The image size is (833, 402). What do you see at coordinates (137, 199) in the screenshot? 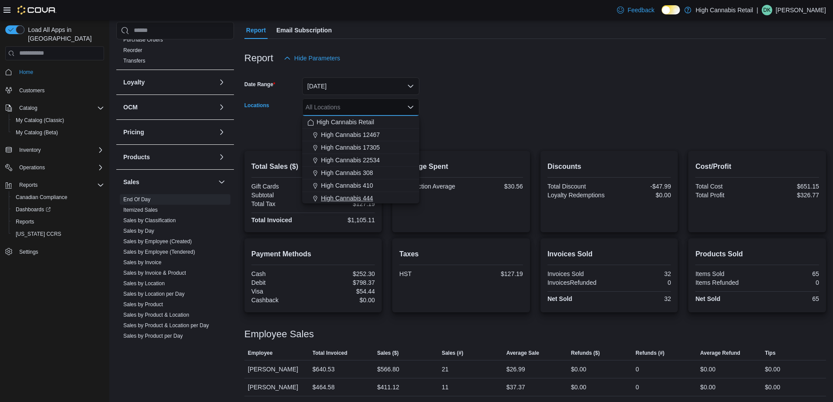
I see `a: End Of Day` at bounding box center [137, 199].